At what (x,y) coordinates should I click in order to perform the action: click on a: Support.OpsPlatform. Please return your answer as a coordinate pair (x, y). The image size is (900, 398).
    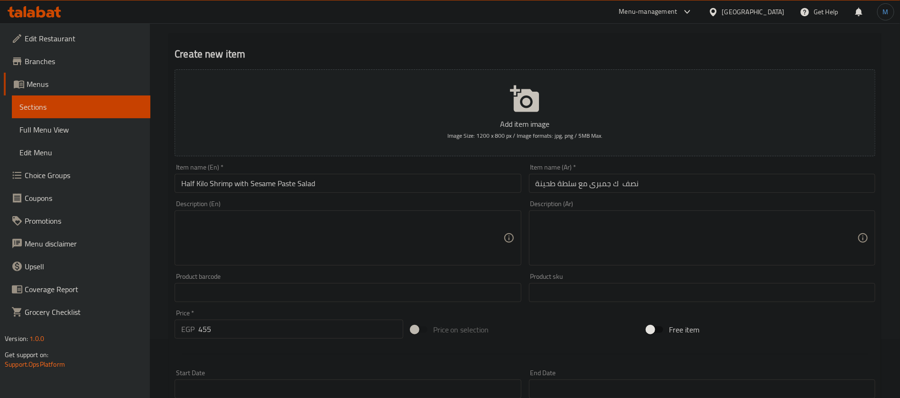
    Looking at the image, I should click on (35, 364).